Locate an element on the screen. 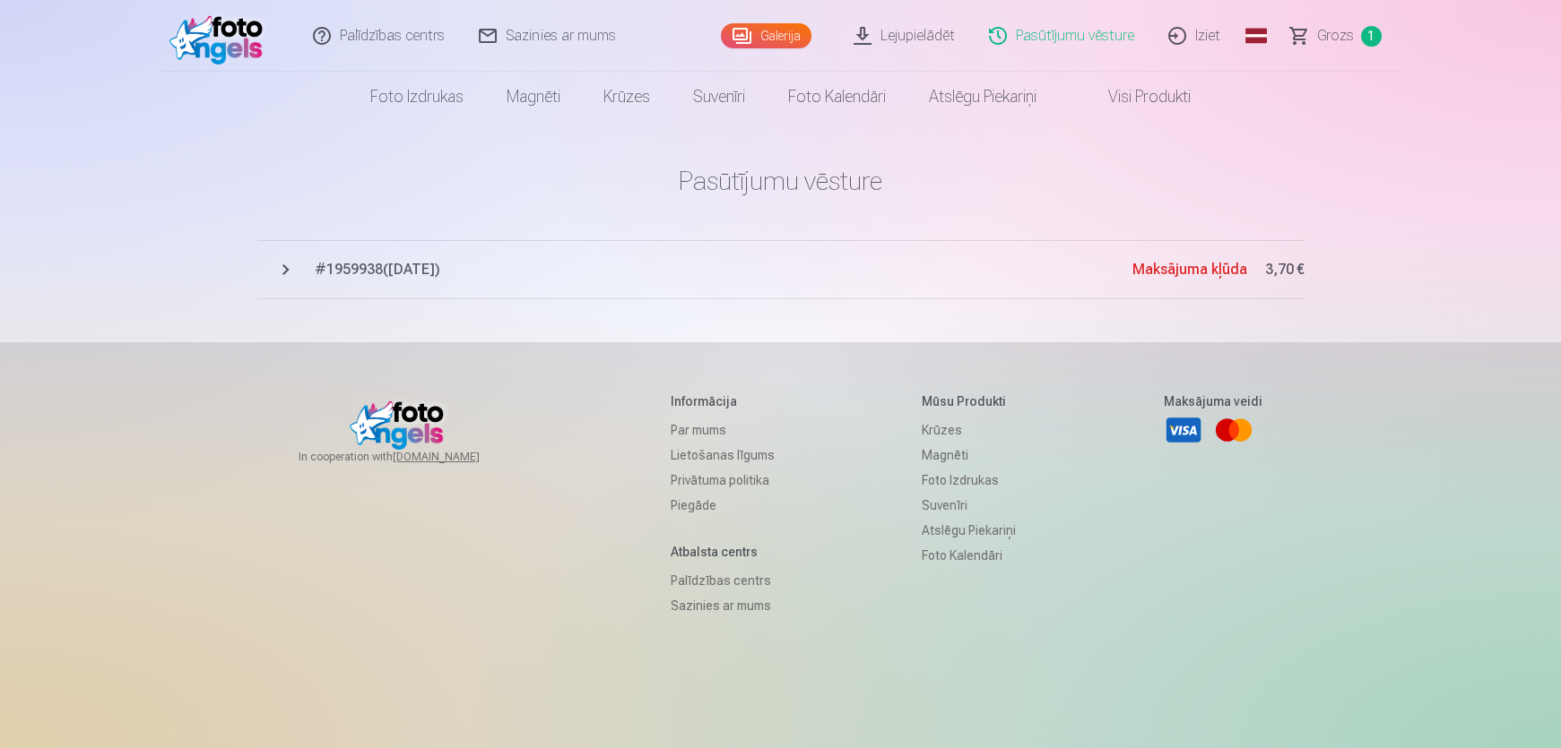 Image resolution: width=1561 pixels, height=748 pixels. span: Maksājuma kļūda is located at coordinates (1190, 269).